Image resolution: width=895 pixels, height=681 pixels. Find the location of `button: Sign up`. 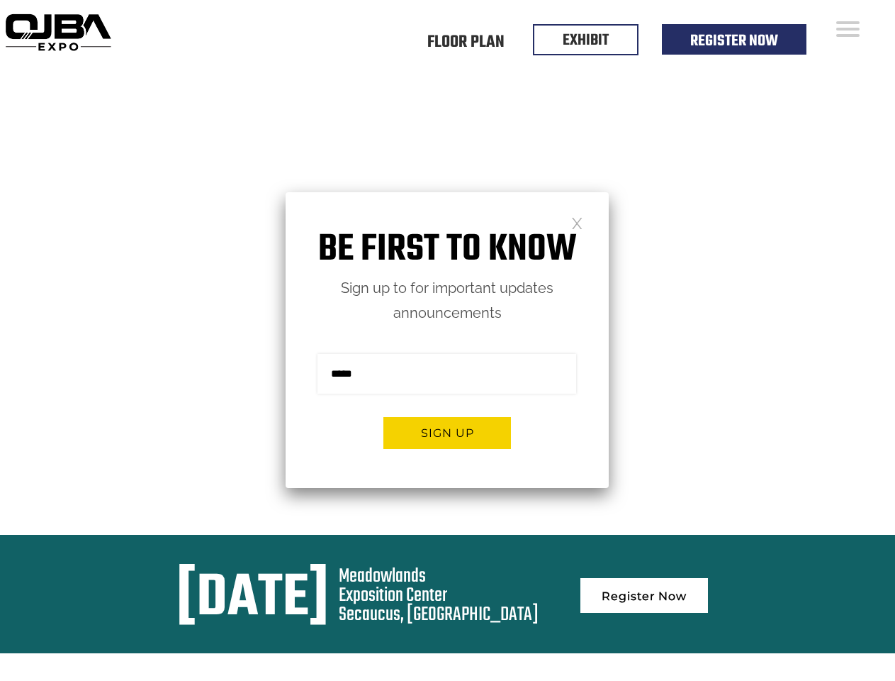

button: Sign up is located at coordinates (447, 432).